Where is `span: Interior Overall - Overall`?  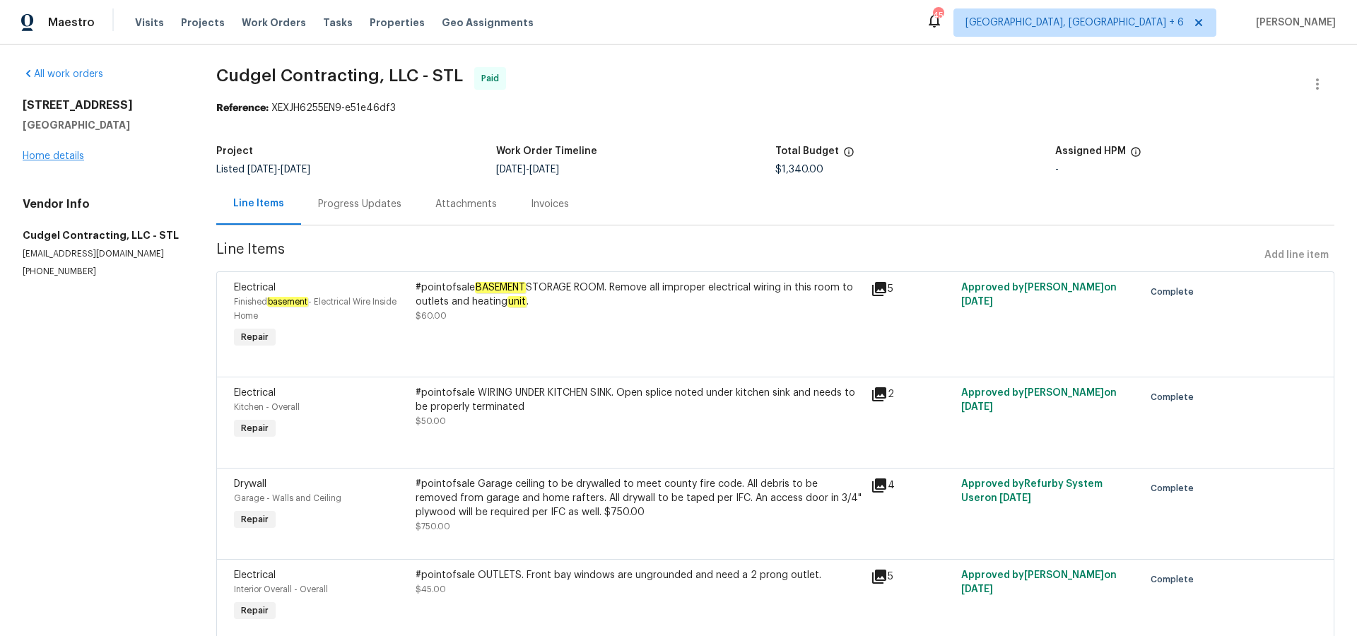 span: Interior Overall - Overall is located at coordinates (281, 589).